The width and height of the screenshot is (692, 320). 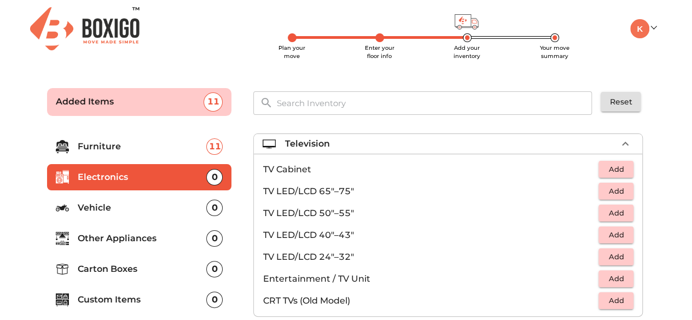 I want to click on p: Custom Items, so click(x=142, y=300).